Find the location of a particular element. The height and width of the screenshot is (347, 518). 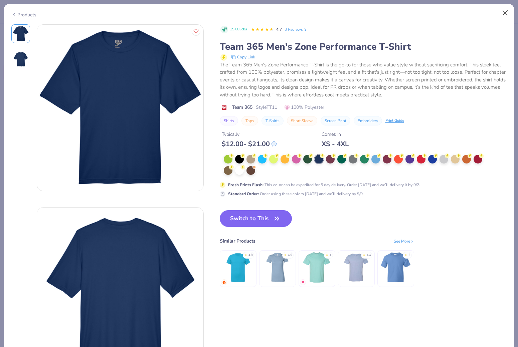

img: trending.gif is located at coordinates (224, 283).